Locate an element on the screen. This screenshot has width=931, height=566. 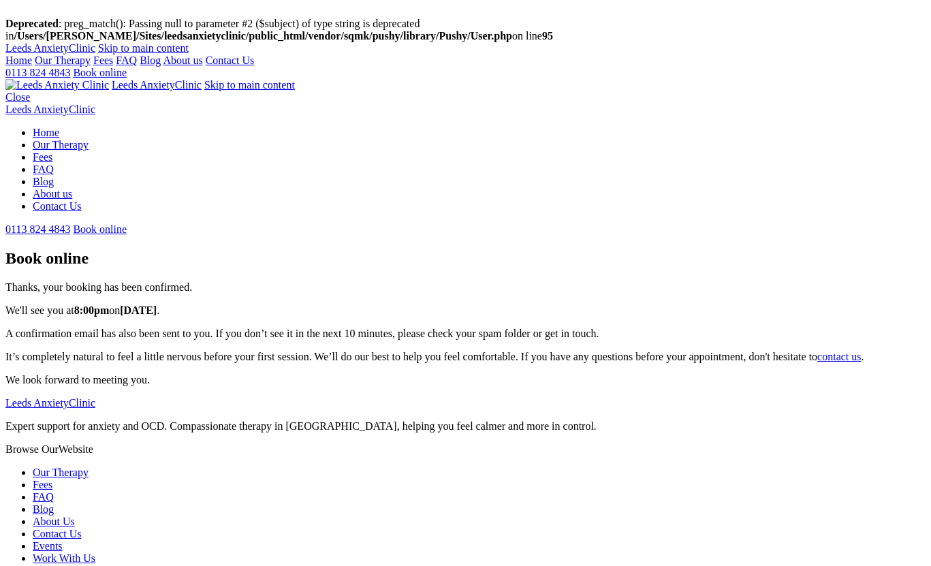
a: Work With Us is located at coordinates (64, 558).